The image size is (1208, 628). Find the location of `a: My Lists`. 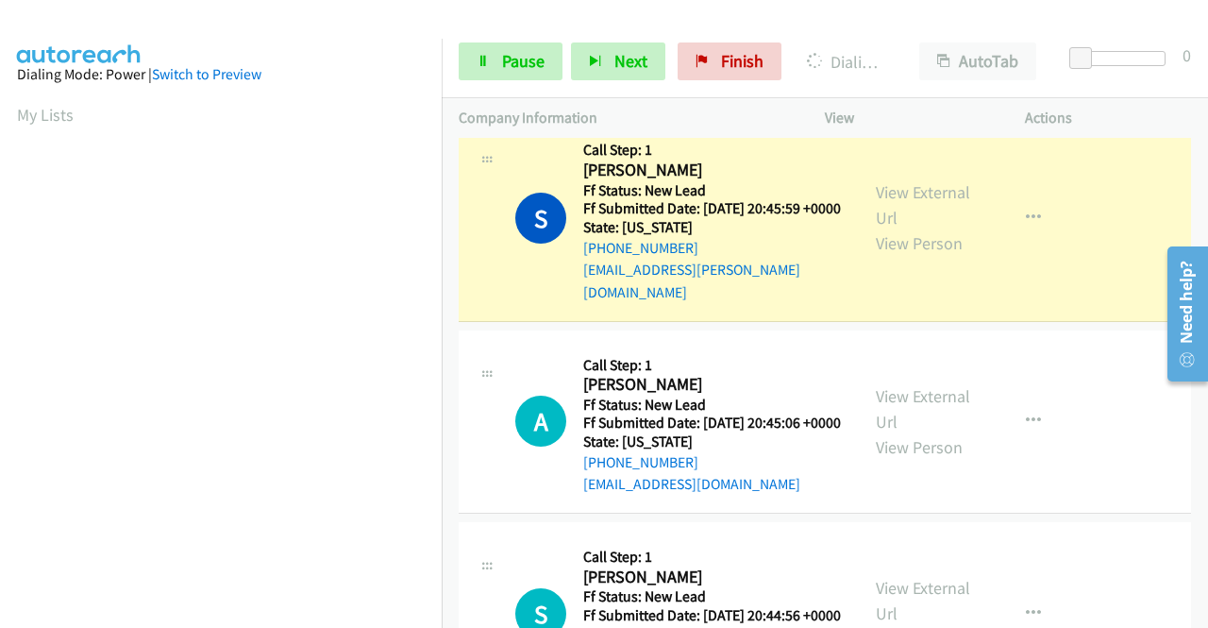

a: My Lists is located at coordinates (45, 114).